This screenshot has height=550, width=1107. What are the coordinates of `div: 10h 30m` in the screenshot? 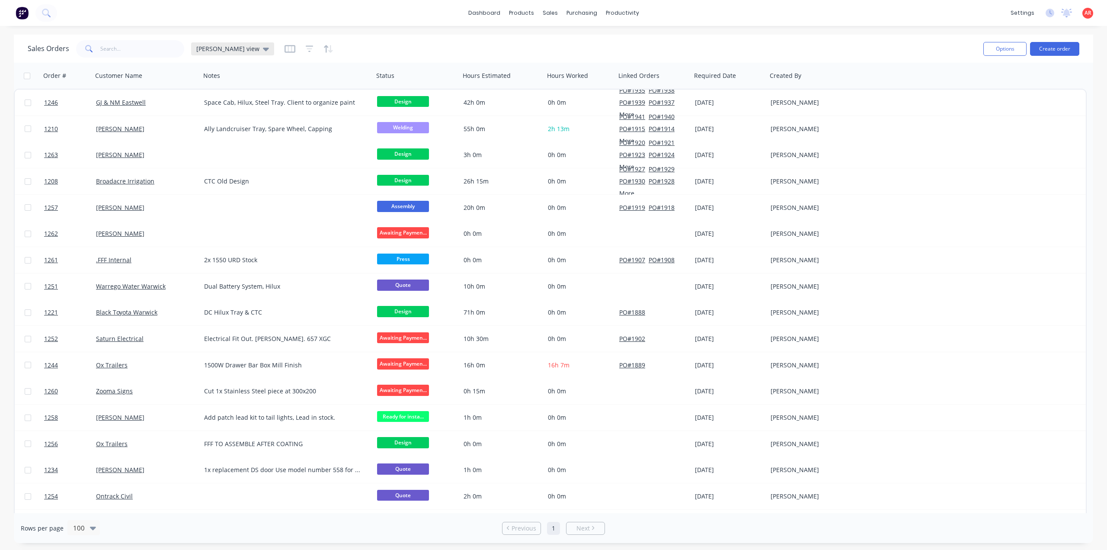 It's located at (500, 339).